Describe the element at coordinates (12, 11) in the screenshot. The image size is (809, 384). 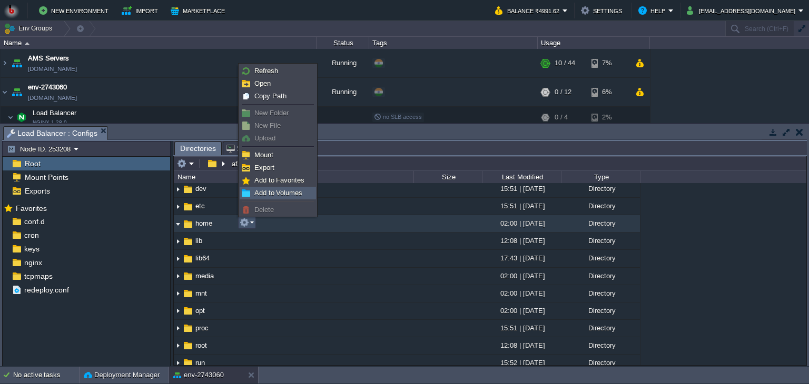
I see `img: Bitss Techniques` at that location.